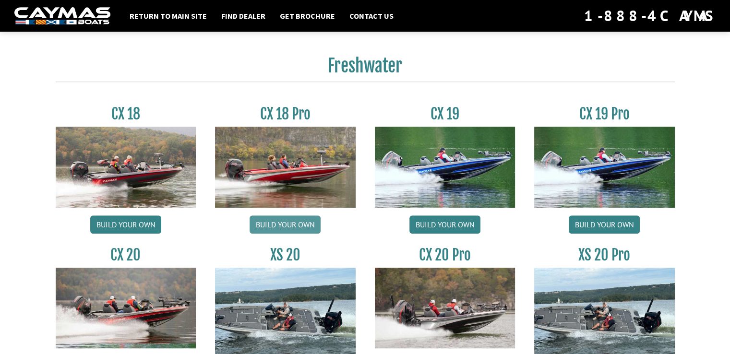 The height and width of the screenshot is (354, 730). Describe the element at coordinates (445, 308) in the screenshot. I see `img: CX-20Pro_thumbnail.jpg` at that location.